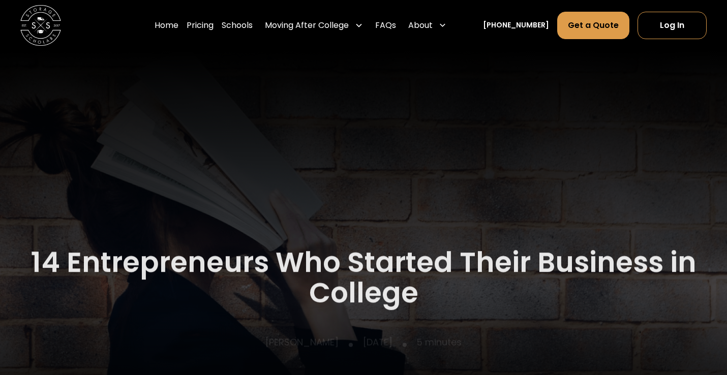 This screenshot has height=375, width=727. What do you see at coordinates (439, 342) in the screenshot?
I see `p: 5 minutes` at bounding box center [439, 342].